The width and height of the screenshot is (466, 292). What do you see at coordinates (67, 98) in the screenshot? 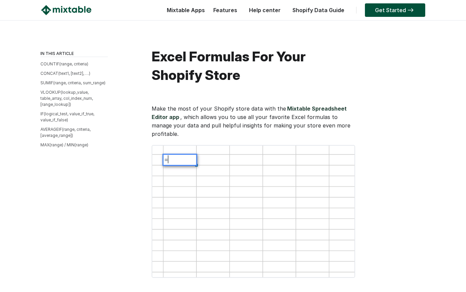
I see `a: VLOOKUP(lookup_value, table_array, col_index_num, [range_lookup])` at bounding box center [67, 98].